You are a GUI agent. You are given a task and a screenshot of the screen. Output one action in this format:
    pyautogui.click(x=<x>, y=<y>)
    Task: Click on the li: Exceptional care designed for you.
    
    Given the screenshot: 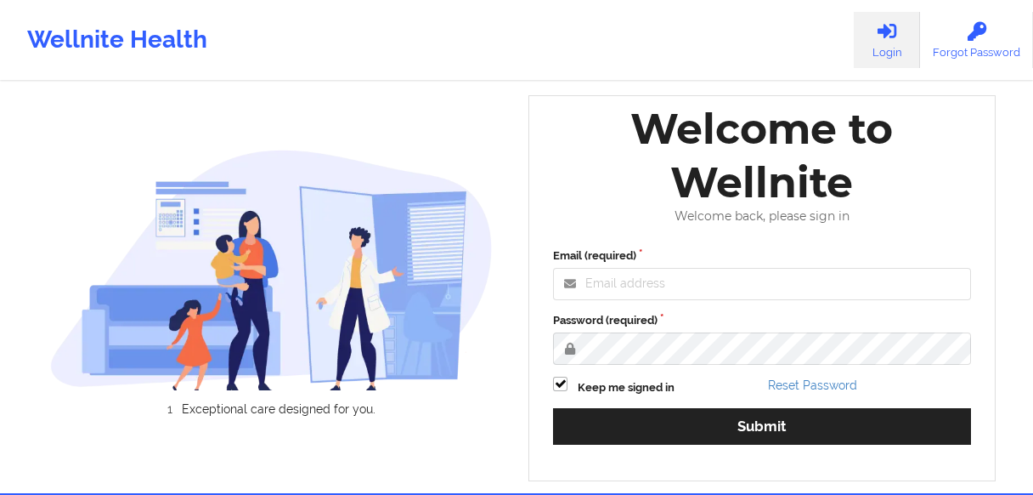 What is the action you would take?
    pyautogui.click(x=279, y=409)
    